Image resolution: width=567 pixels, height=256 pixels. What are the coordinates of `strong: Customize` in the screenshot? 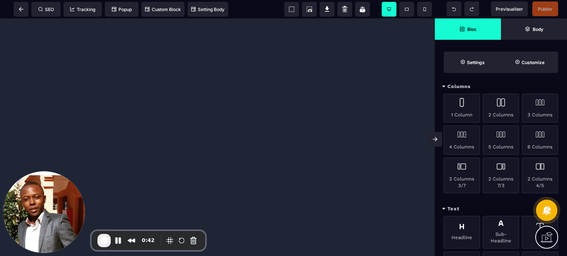 It's located at (533, 62).